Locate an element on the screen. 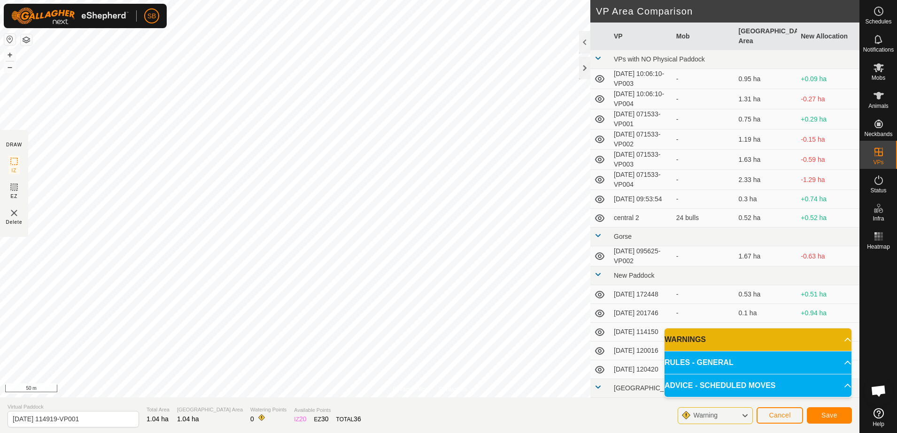  td: -0.63 ha is located at coordinates (828, 256).